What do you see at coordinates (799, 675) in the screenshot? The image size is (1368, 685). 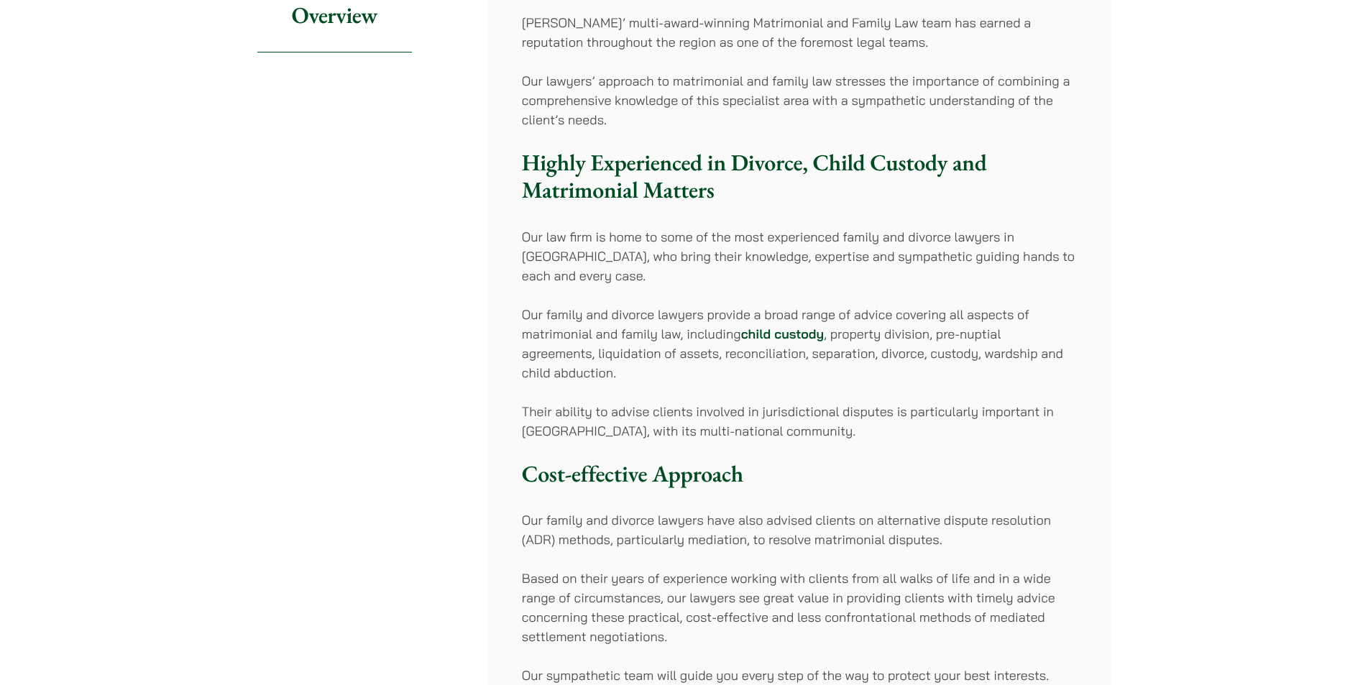 I see `p: Our sympathetic team will guide you every step of the way to protect your best interests.` at bounding box center [799, 675].